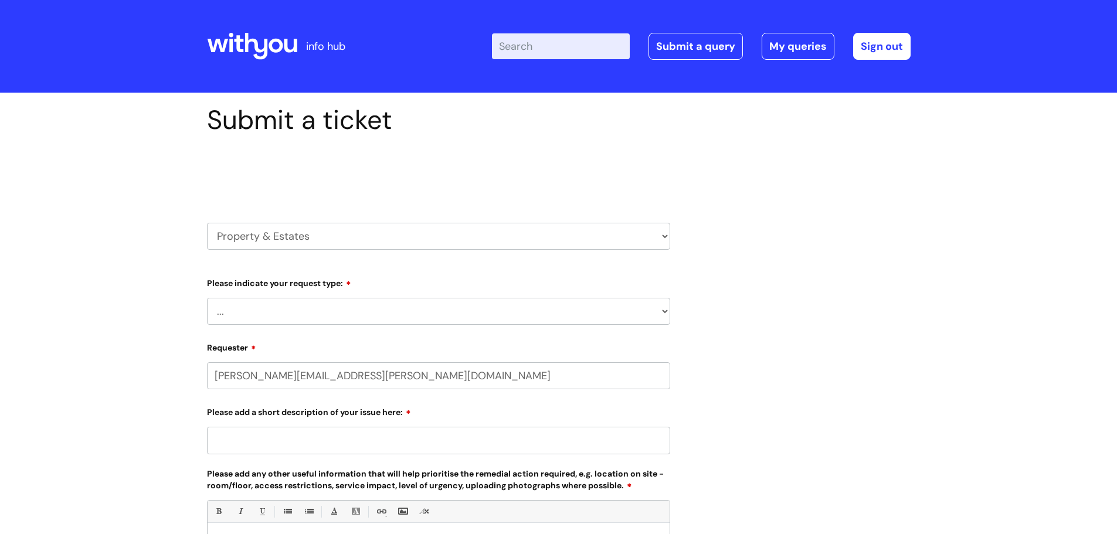 This screenshot has height=534, width=1117. I want to click on a: Italic (Ctrl-I), so click(240, 511).